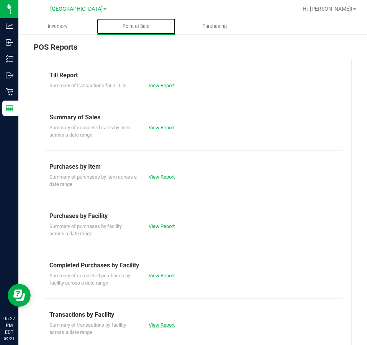 The image size is (367, 345). Describe the element at coordinates (90, 280) in the screenshot. I see `span: Summary of completed purchases by facility across a date range` at that location.